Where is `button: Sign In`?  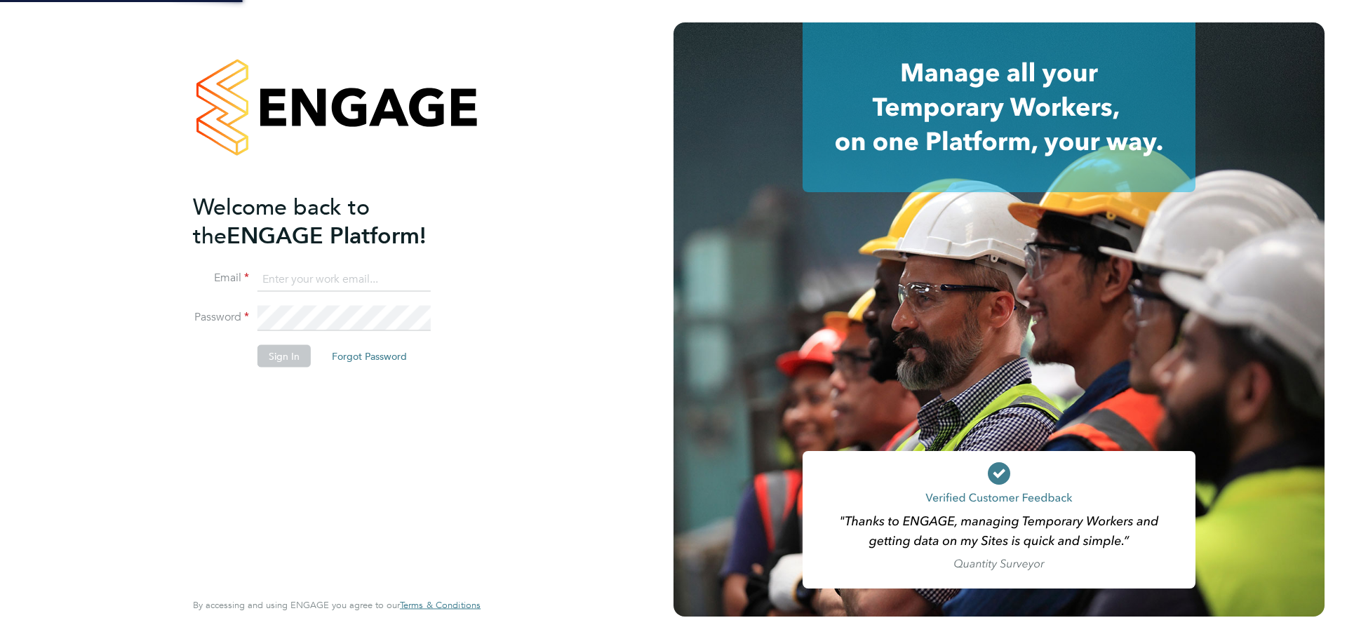 button: Sign In is located at coordinates (284, 356).